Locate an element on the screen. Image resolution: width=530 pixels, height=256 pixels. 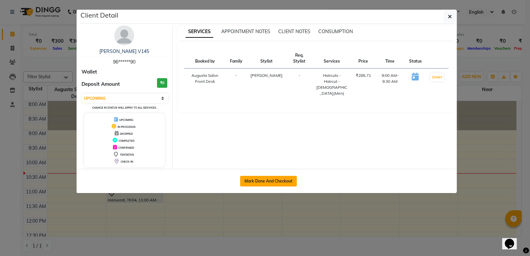
span: CLIENT NOTES is located at coordinates (294, 31).